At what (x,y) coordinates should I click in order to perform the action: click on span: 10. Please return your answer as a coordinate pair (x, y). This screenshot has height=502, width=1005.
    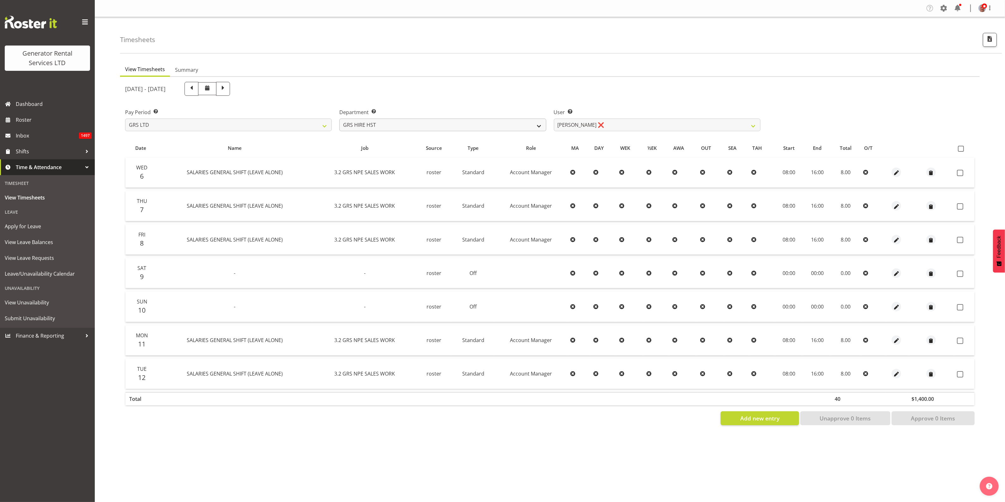
    Looking at the image, I should click on (142, 310).